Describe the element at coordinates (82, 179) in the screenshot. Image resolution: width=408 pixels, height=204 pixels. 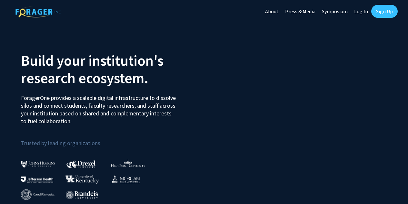
I see `img: University of Kentucky` at that location.